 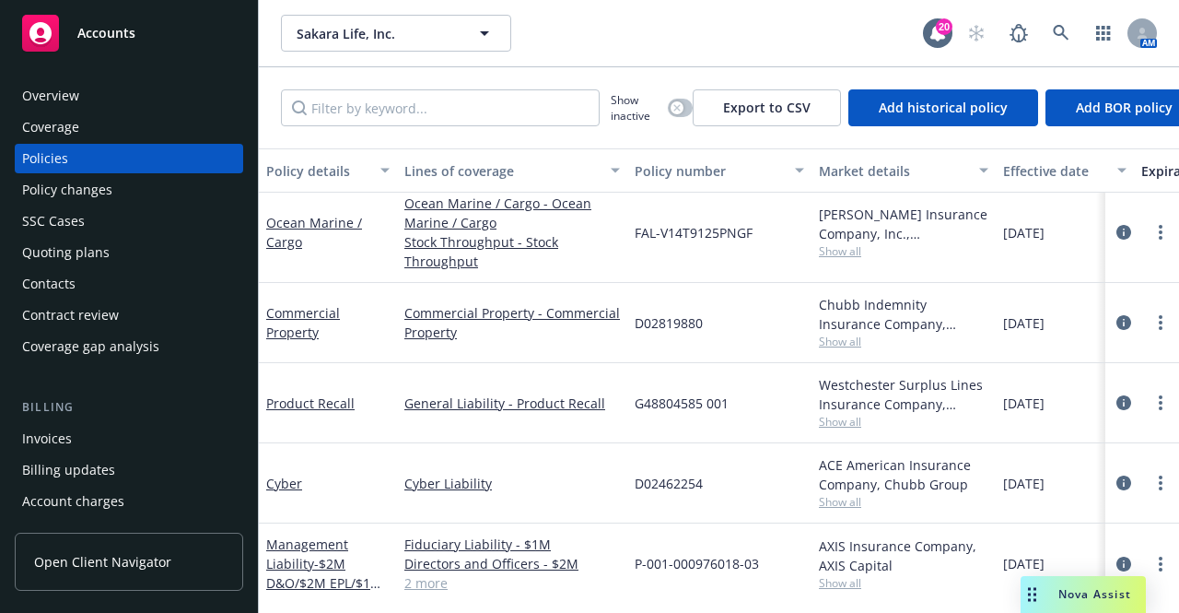 I want to click on a: Ocean Marine / Cargo, so click(x=314, y=232).